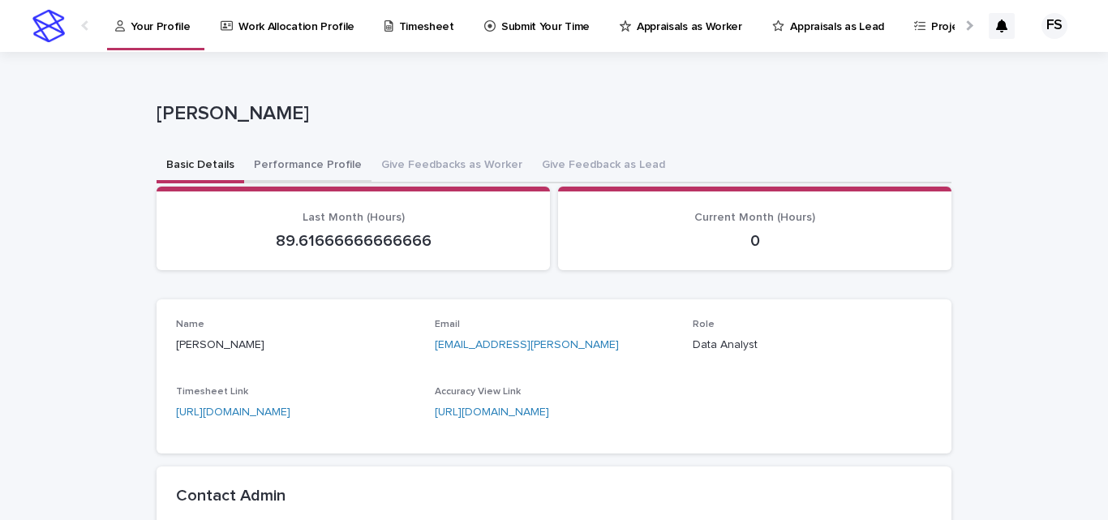 The image size is (1108, 520). What do you see at coordinates (354, 217) in the screenshot?
I see `span: Last Month (Hours)` at bounding box center [354, 217].